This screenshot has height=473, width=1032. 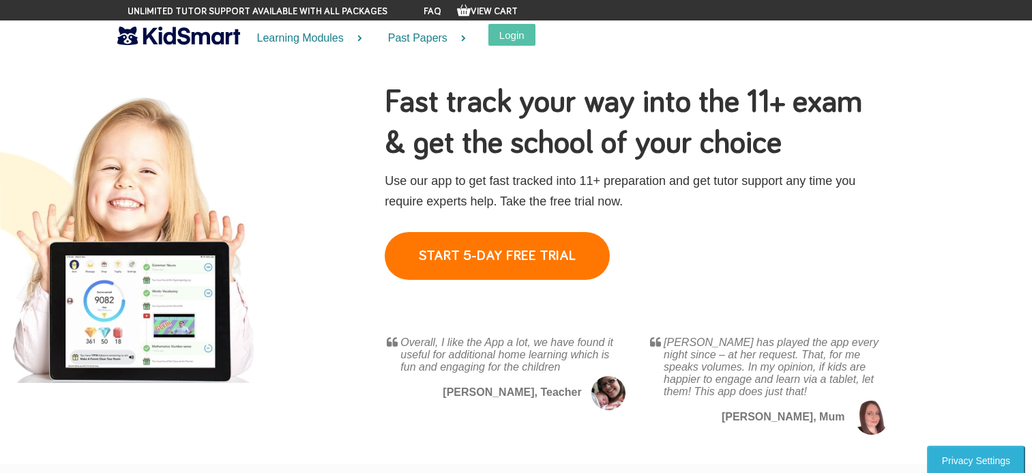 I want to click on span: Unlimited tutor support available with all packages, so click(x=257, y=12).